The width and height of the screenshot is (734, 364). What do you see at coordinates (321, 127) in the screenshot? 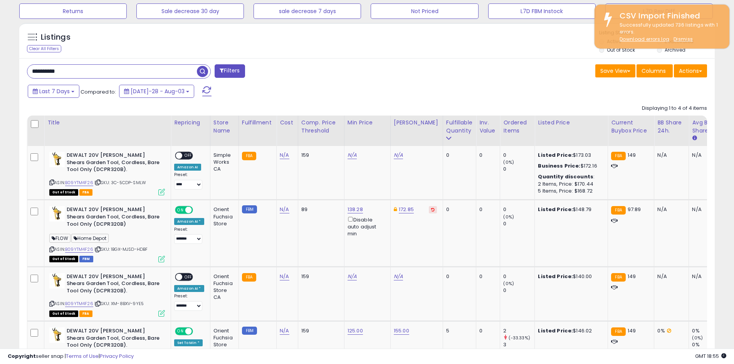
I see `div: Comp. Price Threshold` at bounding box center [321, 127].